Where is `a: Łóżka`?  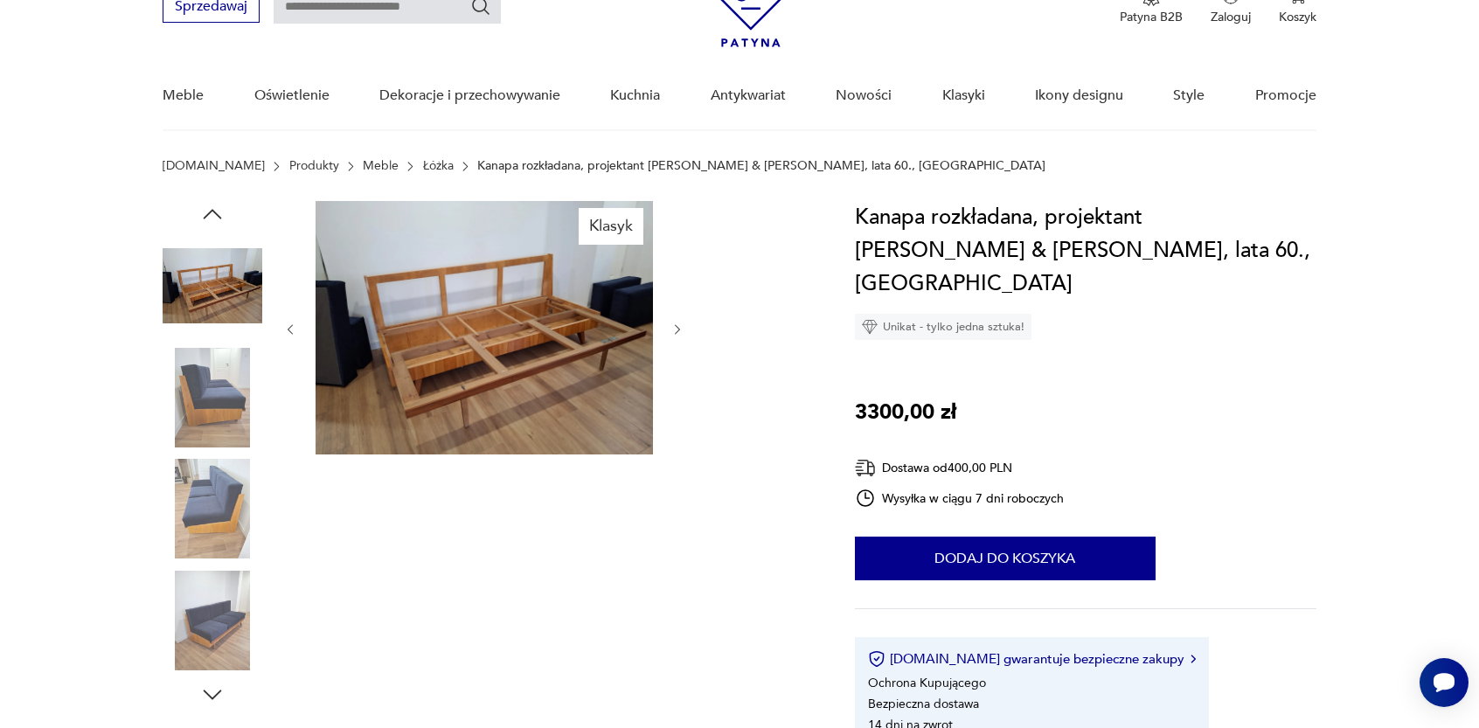
a: Łóżka is located at coordinates (438, 166).